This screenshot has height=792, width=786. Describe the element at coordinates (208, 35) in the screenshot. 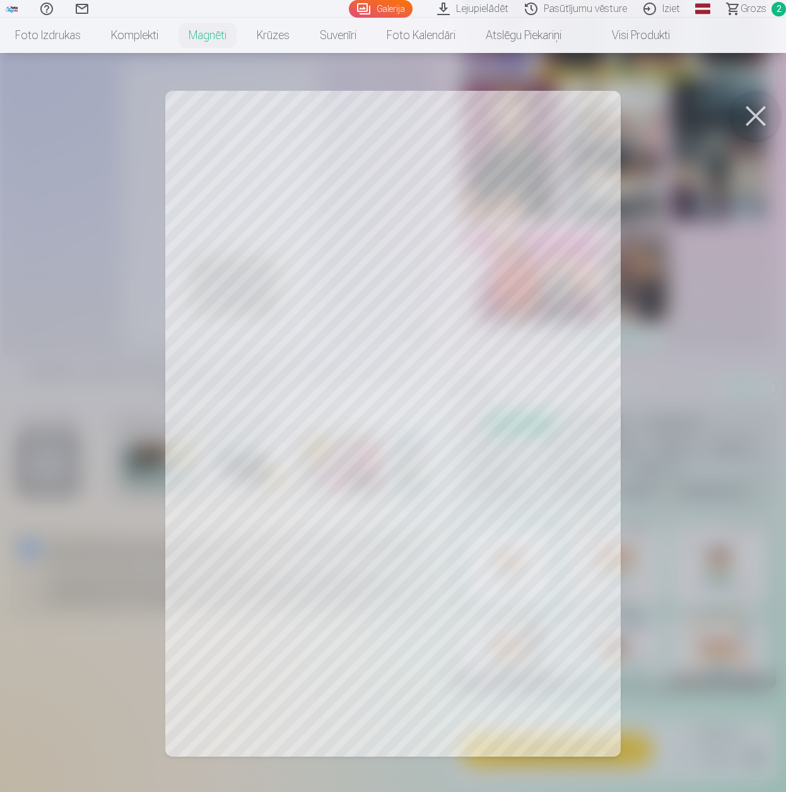

I see `a: Magnēti` at that location.